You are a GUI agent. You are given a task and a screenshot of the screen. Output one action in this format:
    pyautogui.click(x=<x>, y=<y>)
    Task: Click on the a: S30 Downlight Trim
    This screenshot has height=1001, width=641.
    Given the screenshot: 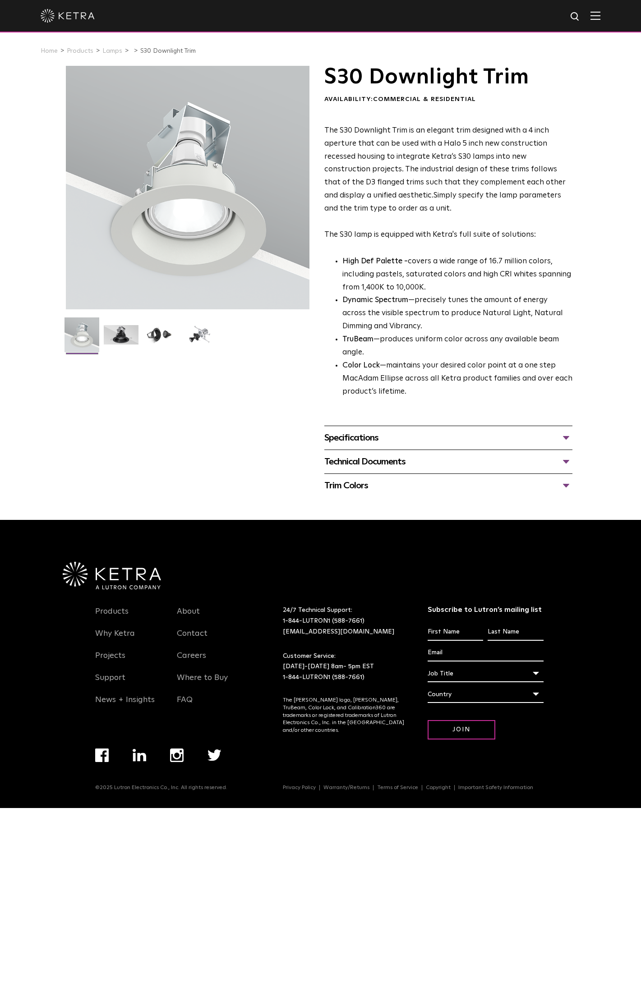 What is the action you would take?
    pyautogui.click(x=168, y=51)
    